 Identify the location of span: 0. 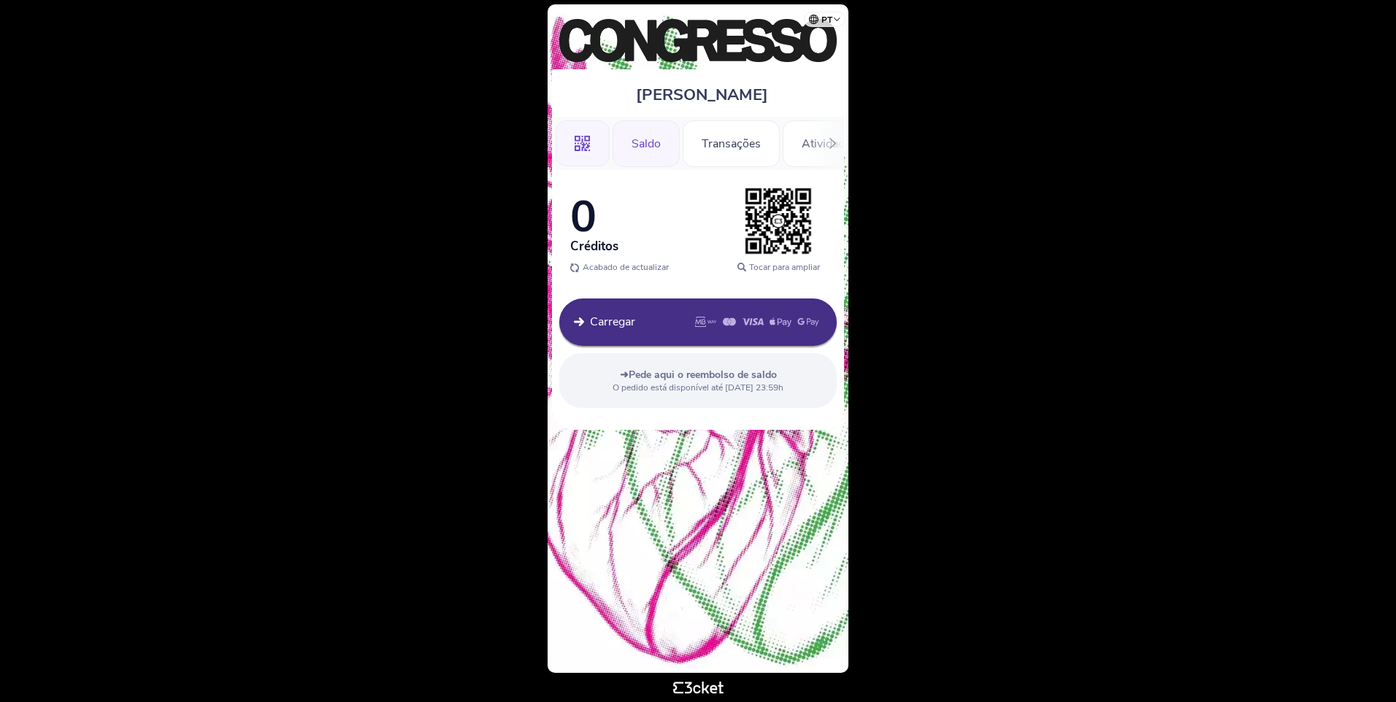
(583, 217).